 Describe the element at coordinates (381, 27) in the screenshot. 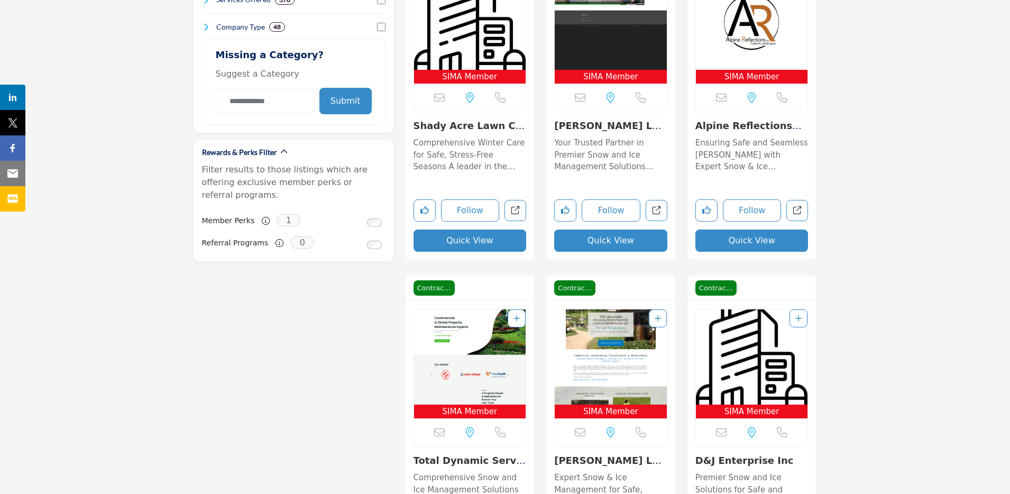

I see `input: Select Company Type checkbox` at that location.